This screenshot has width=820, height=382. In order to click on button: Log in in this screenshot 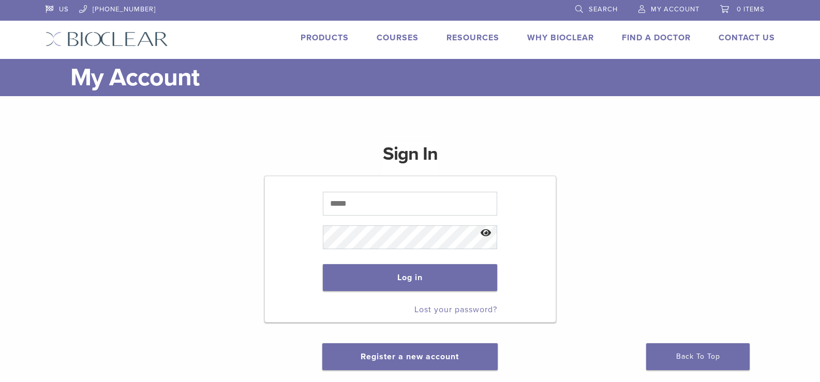, I will do `click(410, 278)`.